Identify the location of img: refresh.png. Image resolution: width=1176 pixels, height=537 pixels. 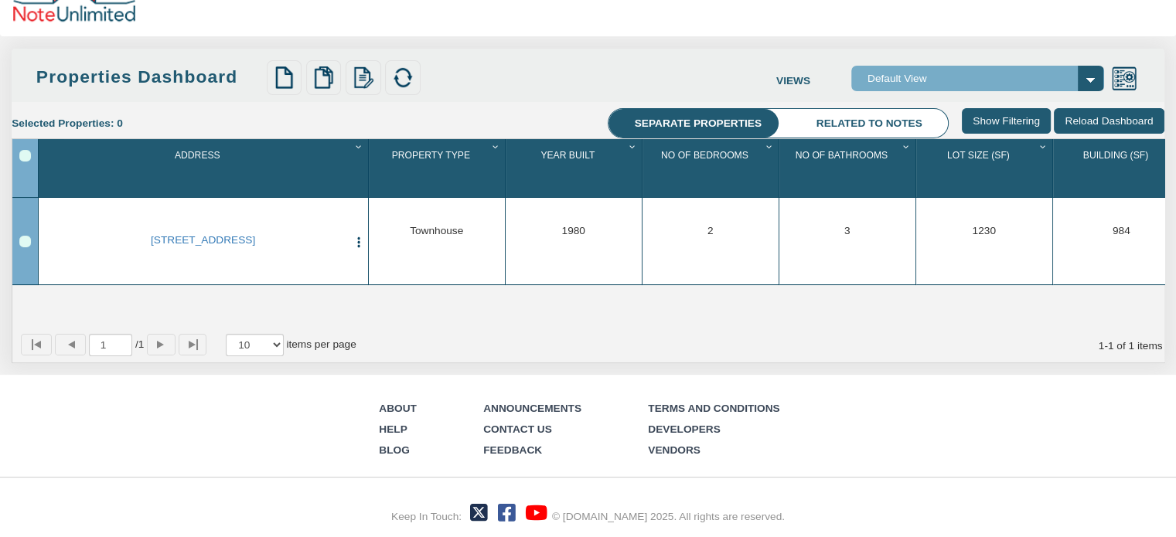
(403, 77).